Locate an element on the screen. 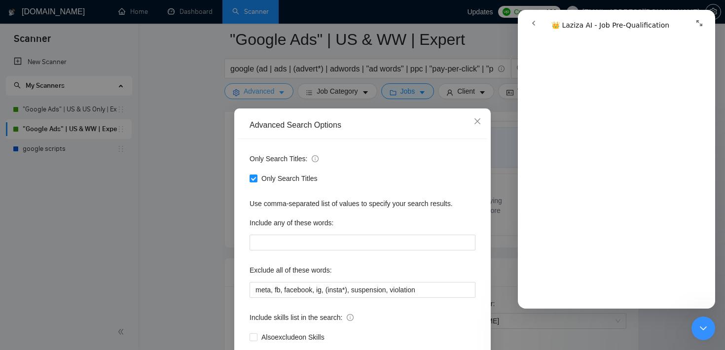 The image size is (725, 350). span: close is located at coordinates (478, 121).